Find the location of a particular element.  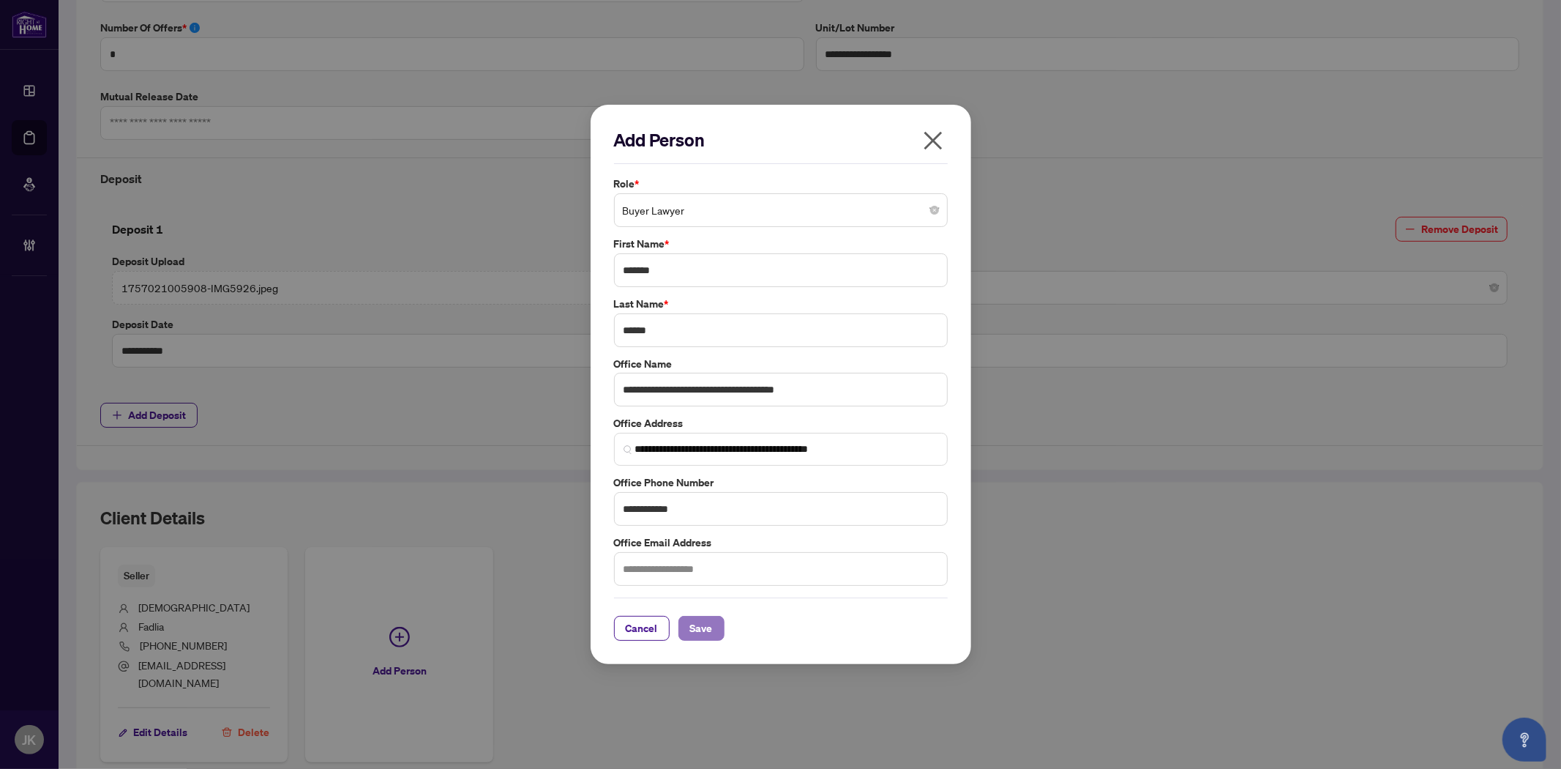

label: First Name is located at coordinates (781, 244).